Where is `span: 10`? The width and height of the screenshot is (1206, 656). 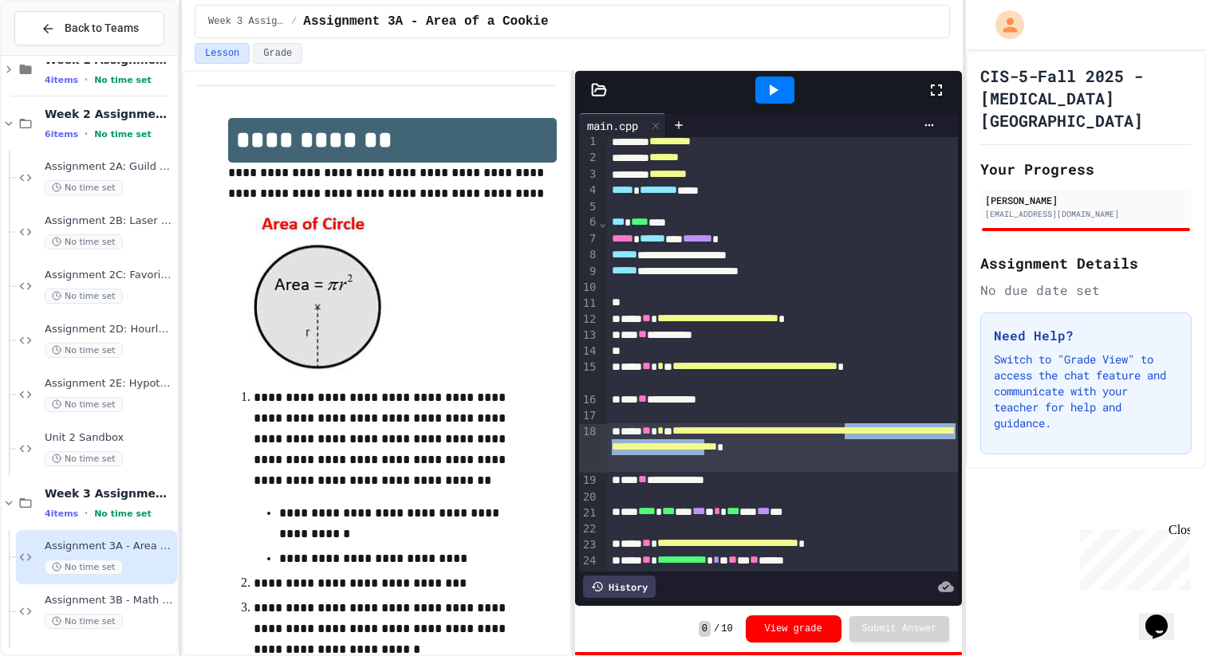
span: 10 is located at coordinates (727, 629).